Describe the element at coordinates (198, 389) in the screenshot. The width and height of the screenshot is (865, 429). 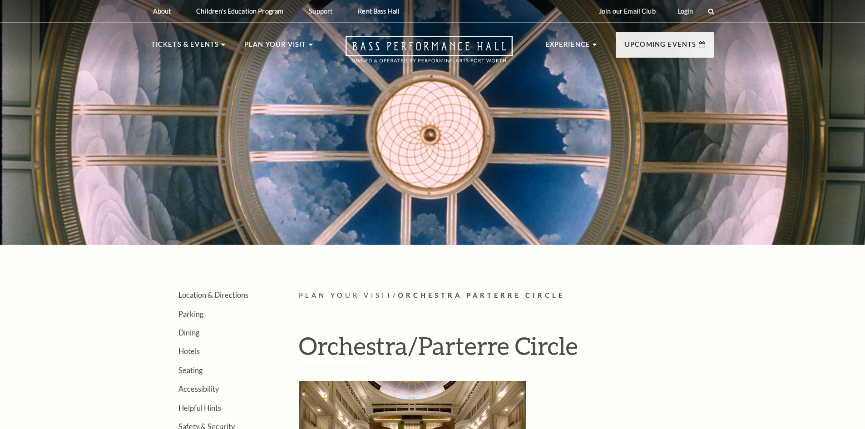
I see `a: Accessibility` at that location.